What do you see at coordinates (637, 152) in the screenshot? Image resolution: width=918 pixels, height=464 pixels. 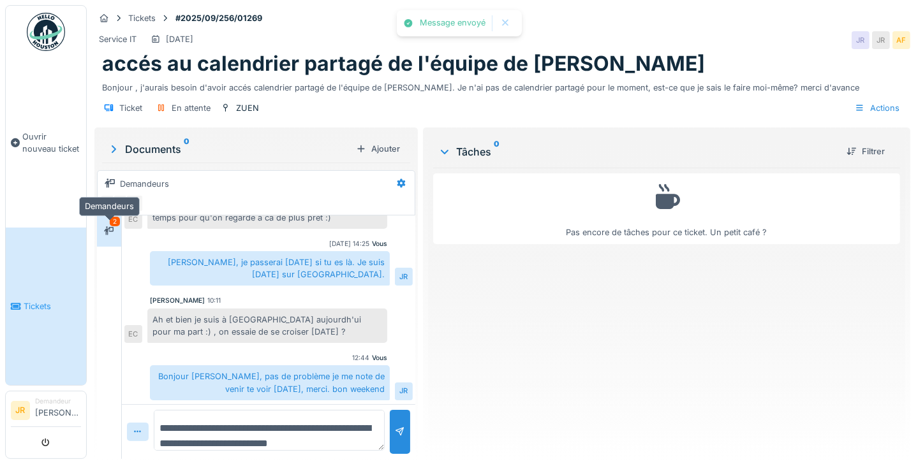 I see `div: Tâches` at bounding box center [637, 152].